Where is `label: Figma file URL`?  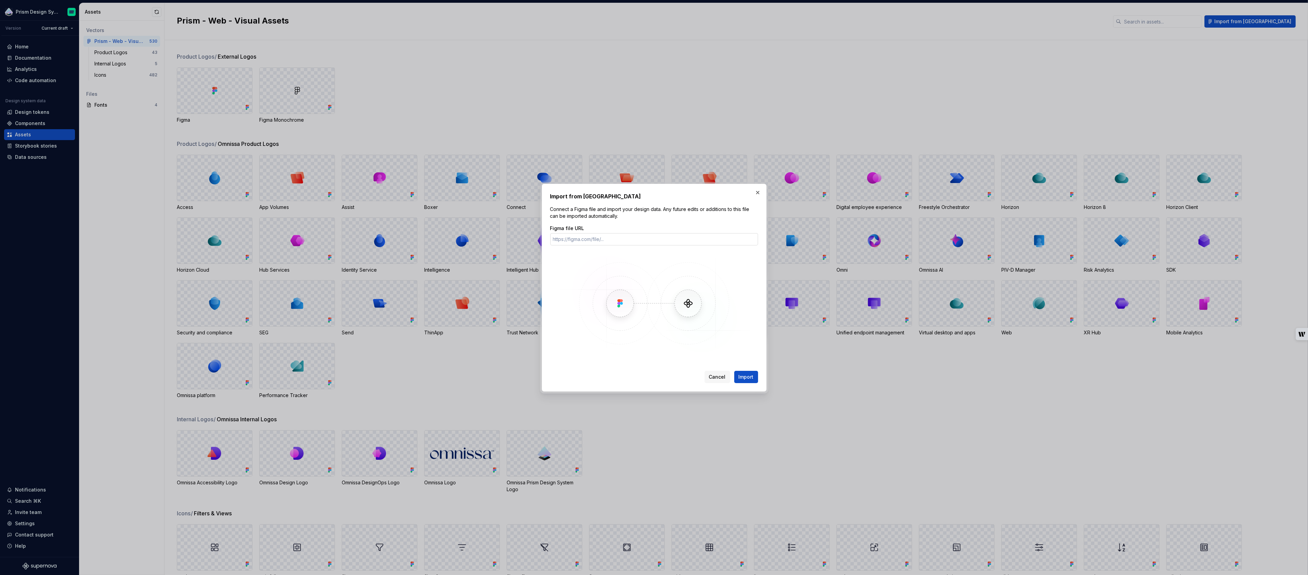
label: Figma file URL is located at coordinates (567, 228).